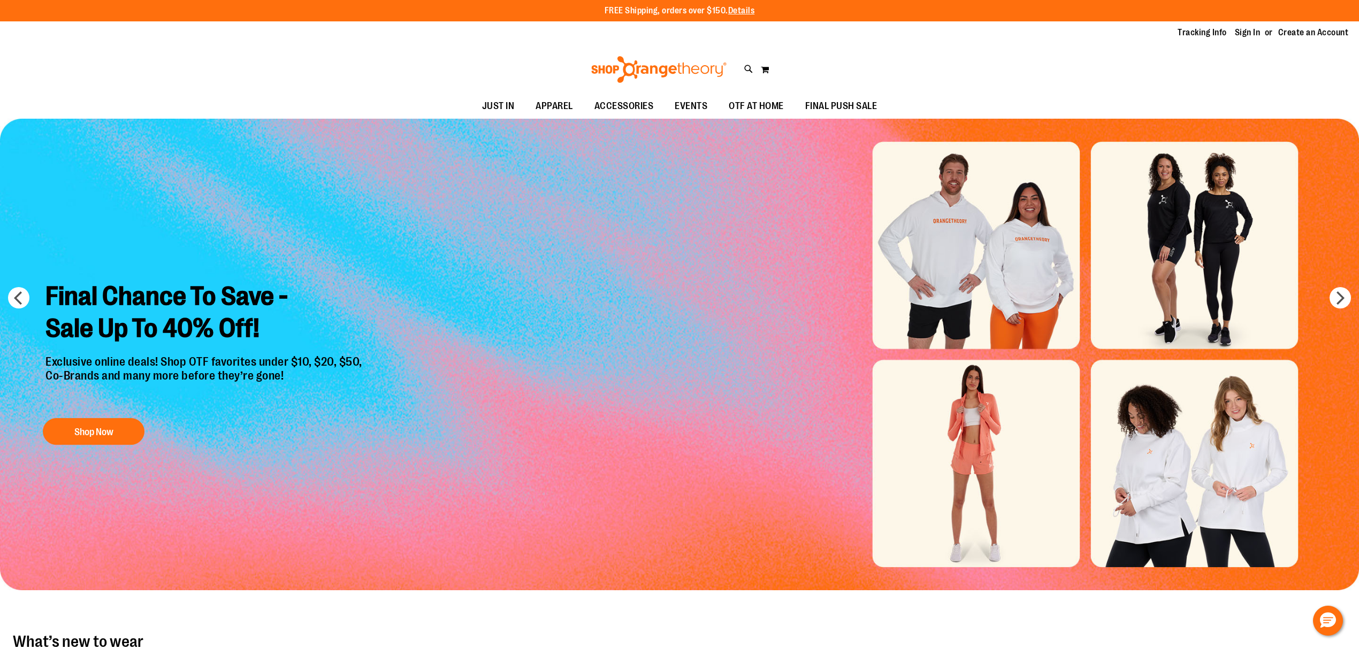  I want to click on img: Shop Orangetheory, so click(658, 70).